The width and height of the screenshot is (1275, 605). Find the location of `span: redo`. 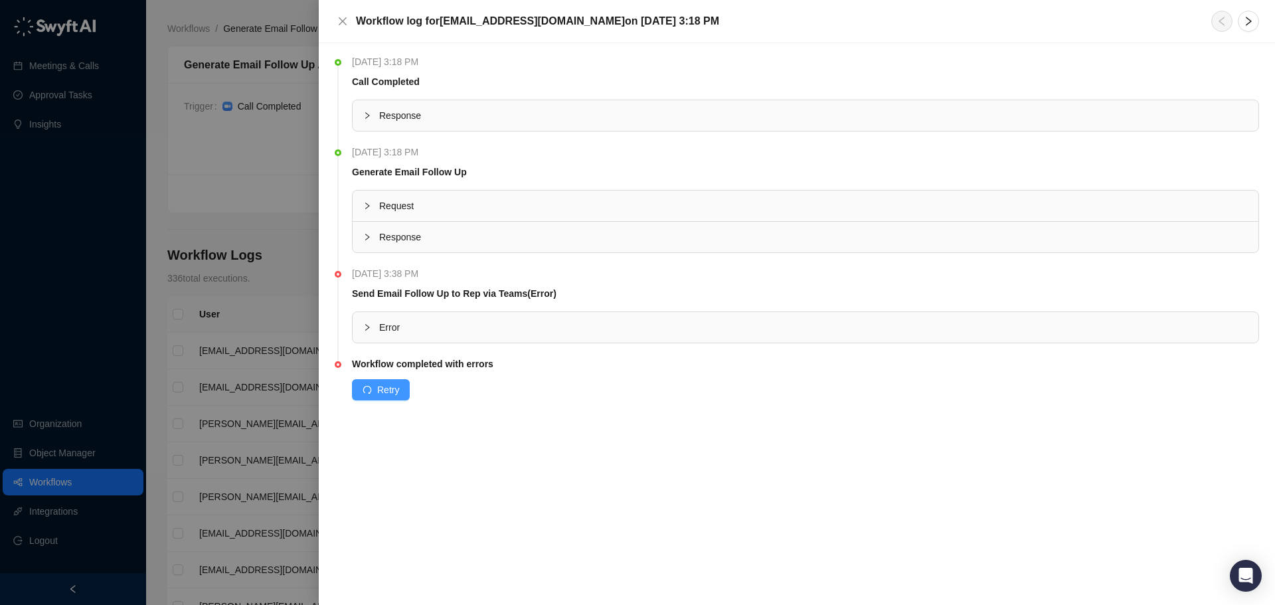

span: redo is located at coordinates (367, 390).